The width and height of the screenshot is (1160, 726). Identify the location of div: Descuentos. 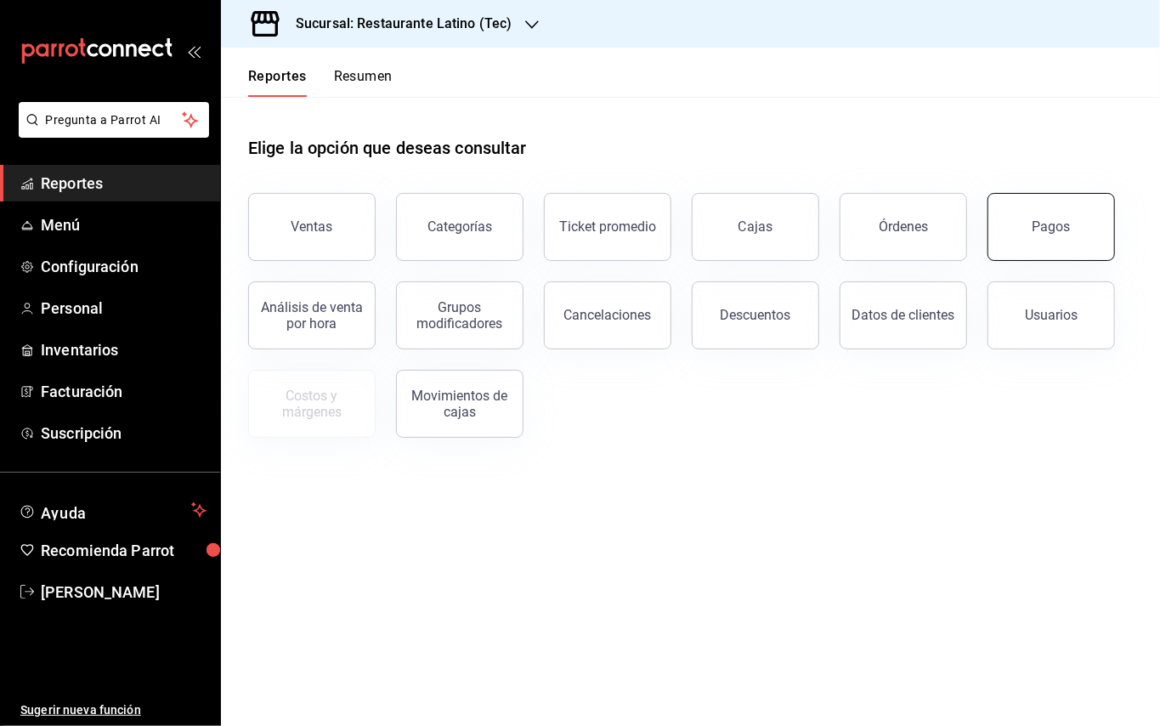
(755, 314).